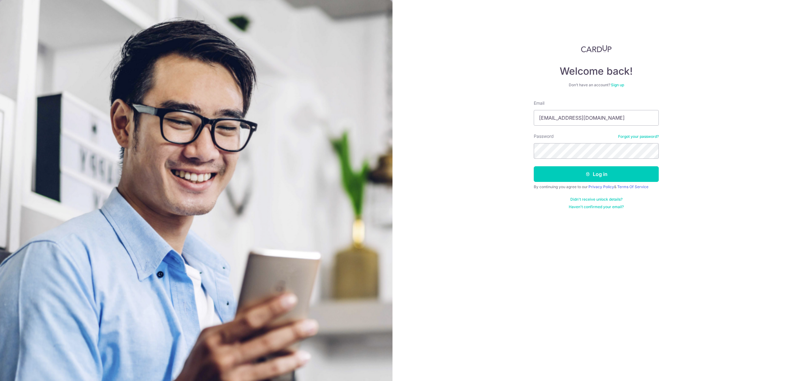  Describe the element at coordinates (596, 207) in the screenshot. I see `a: Haven't confirmed your email?` at that location.